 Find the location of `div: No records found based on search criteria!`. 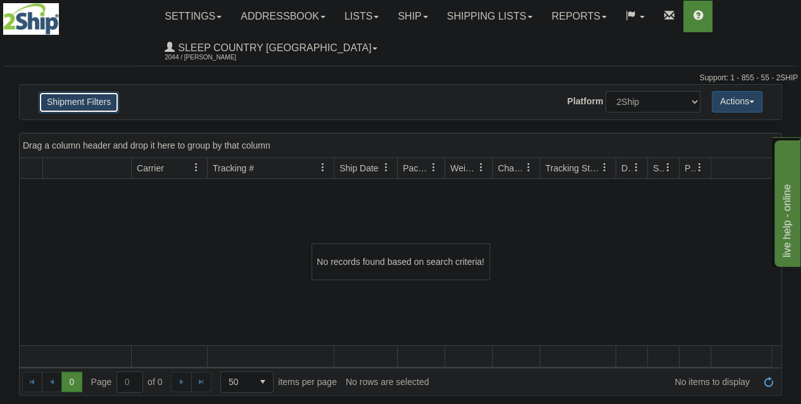

div: No records found based on search criteria! is located at coordinates (401, 262).